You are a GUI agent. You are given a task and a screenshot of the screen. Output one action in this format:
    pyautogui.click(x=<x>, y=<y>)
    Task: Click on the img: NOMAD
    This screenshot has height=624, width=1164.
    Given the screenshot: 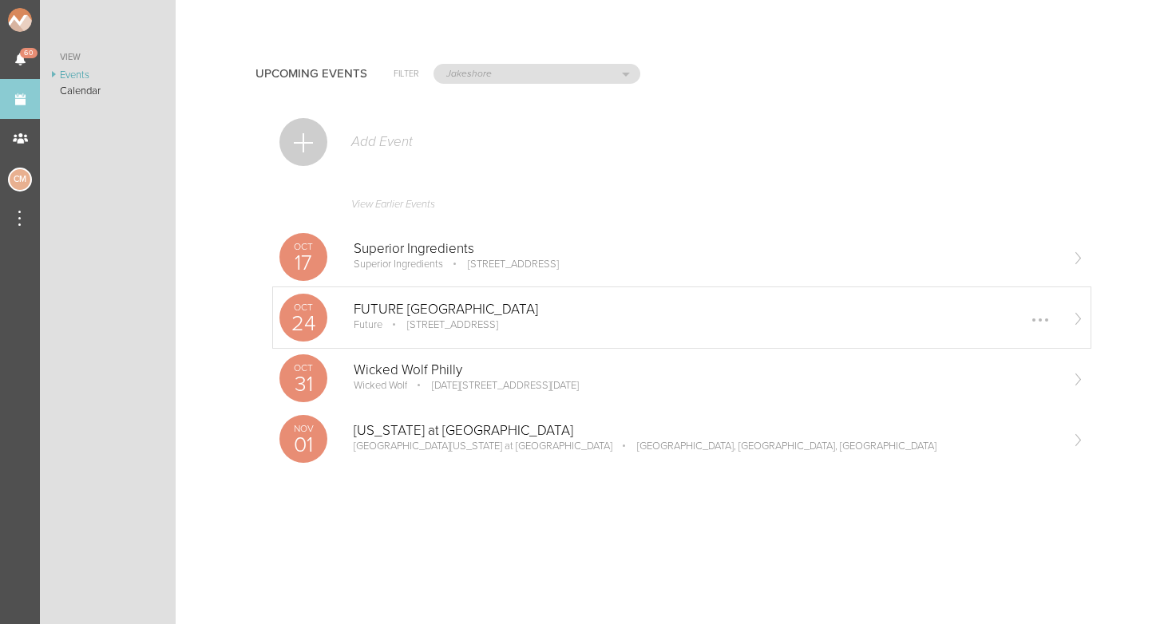 What is the action you would take?
    pyautogui.click(x=53, y=20)
    